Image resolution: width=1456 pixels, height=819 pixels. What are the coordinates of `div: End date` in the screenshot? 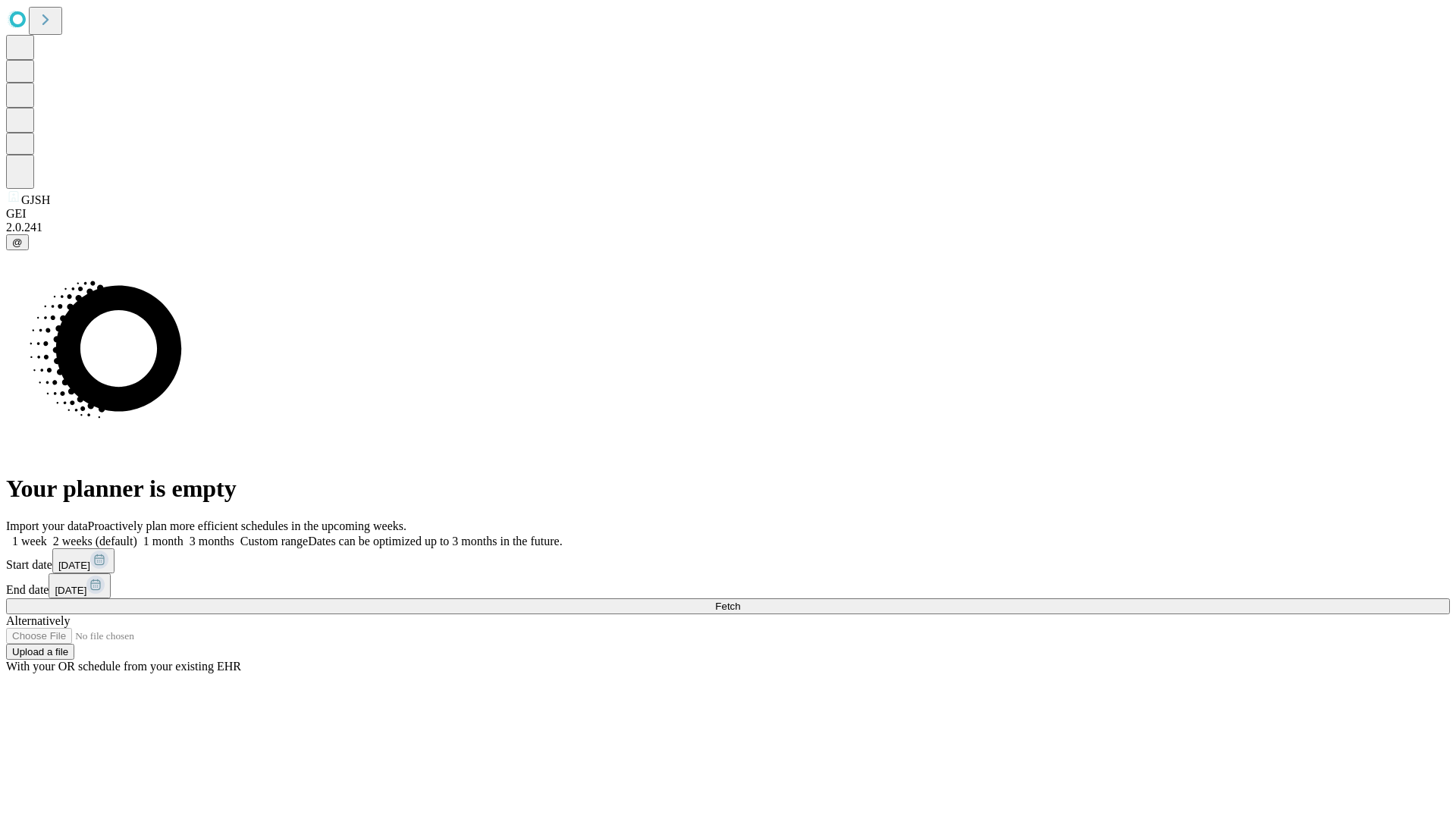 It's located at (728, 586).